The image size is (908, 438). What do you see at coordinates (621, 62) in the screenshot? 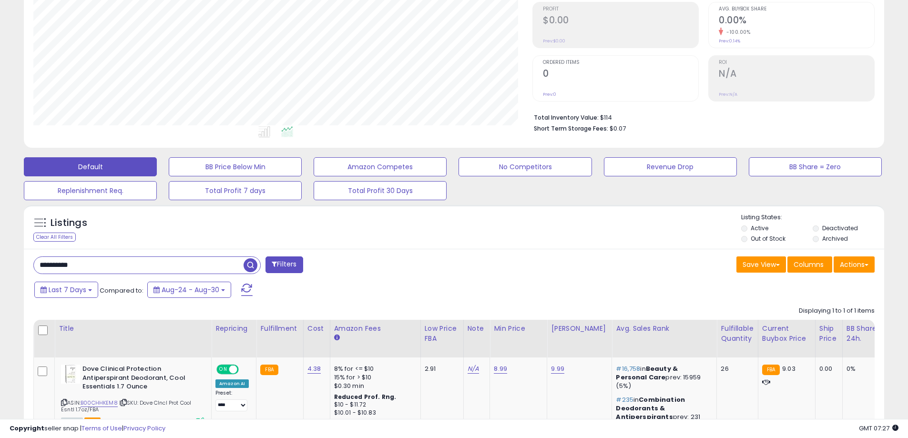
I see `span: Ordered Items` at bounding box center [621, 62].